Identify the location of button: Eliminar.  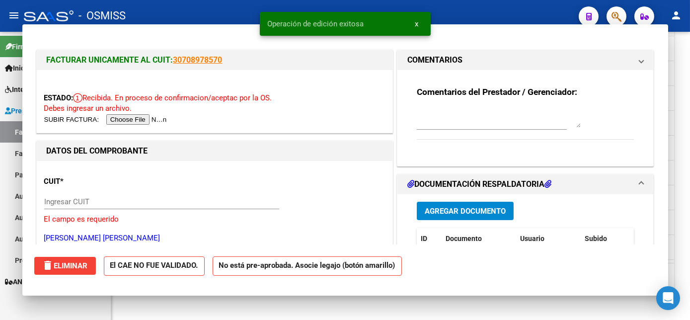
(65, 266).